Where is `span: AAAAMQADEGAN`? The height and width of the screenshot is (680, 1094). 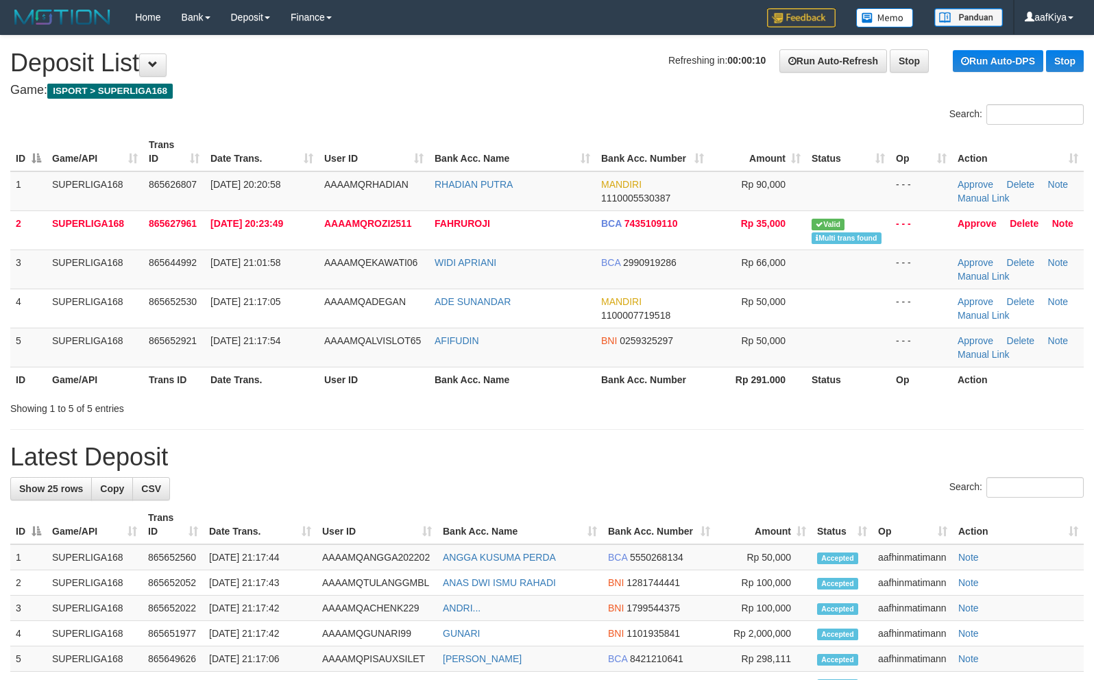 span: AAAAMQADEGAN is located at coordinates (365, 302).